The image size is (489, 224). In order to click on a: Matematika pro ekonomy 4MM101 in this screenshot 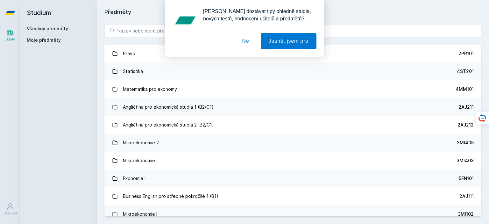, I will do `click(293, 89)`.